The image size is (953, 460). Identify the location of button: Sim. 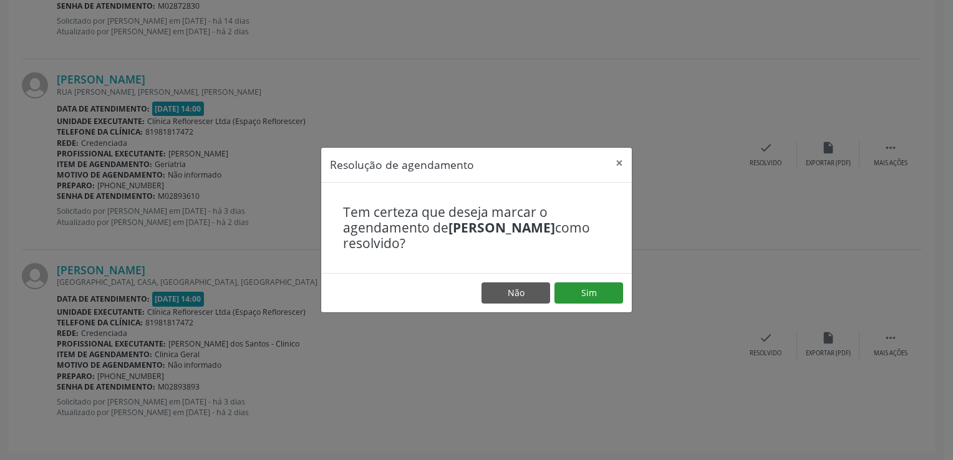
(589, 293).